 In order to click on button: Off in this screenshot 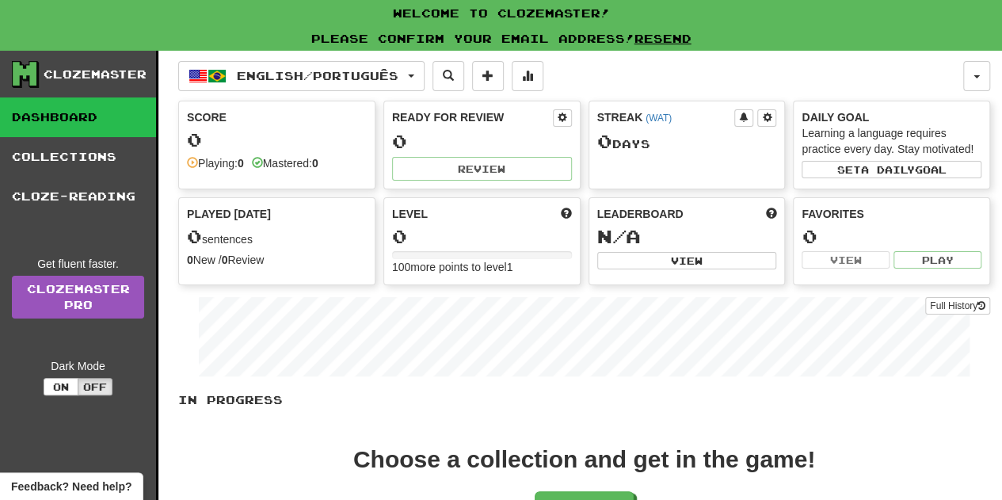, I will do `click(95, 386)`.